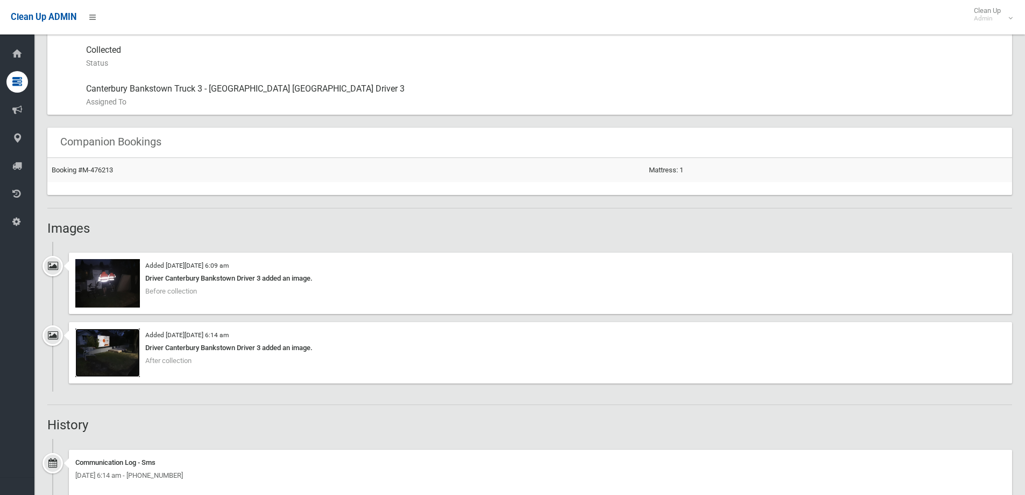 The image size is (1025, 495). What do you see at coordinates (545, 57) in the screenshot?
I see `div: Collected` at bounding box center [545, 57].